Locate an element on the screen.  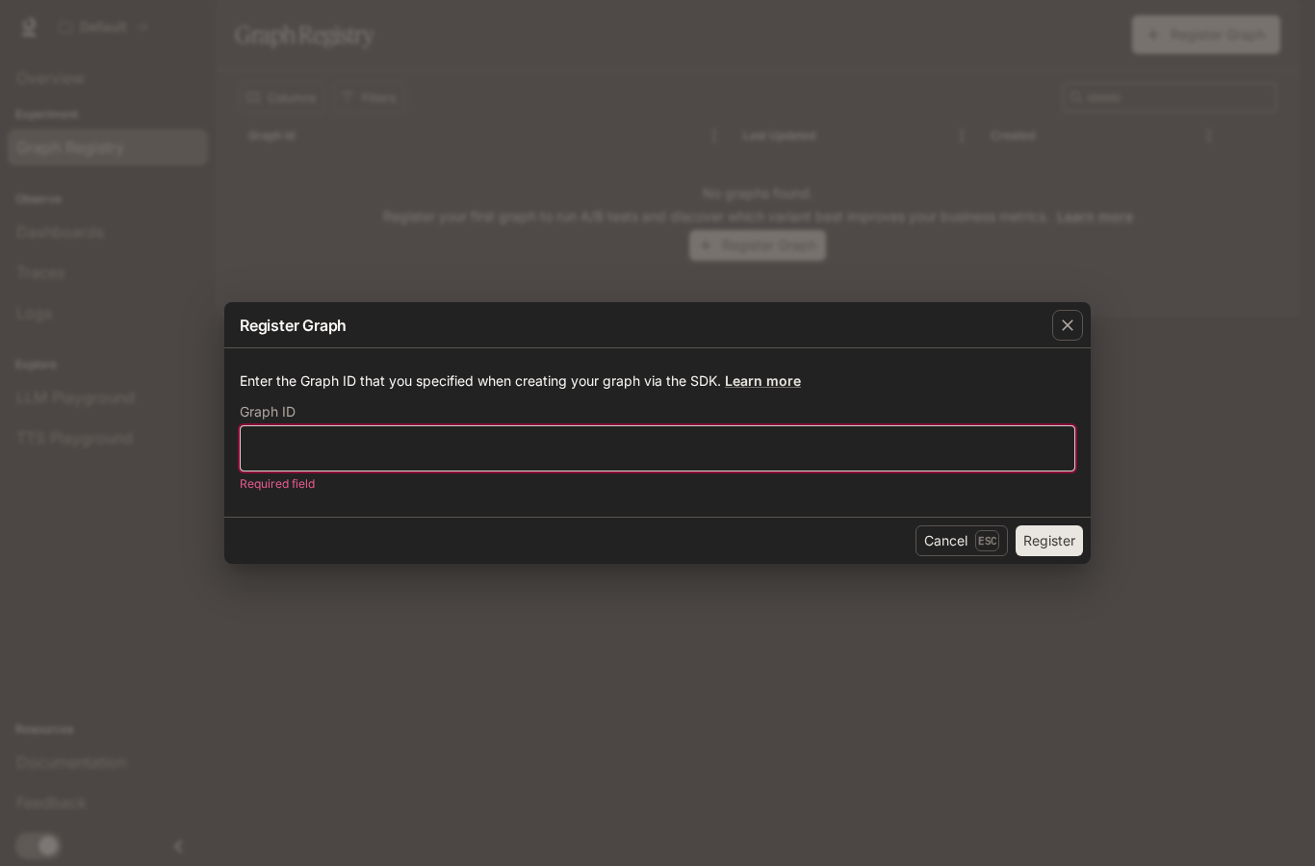
p: Esc is located at coordinates (987, 541).